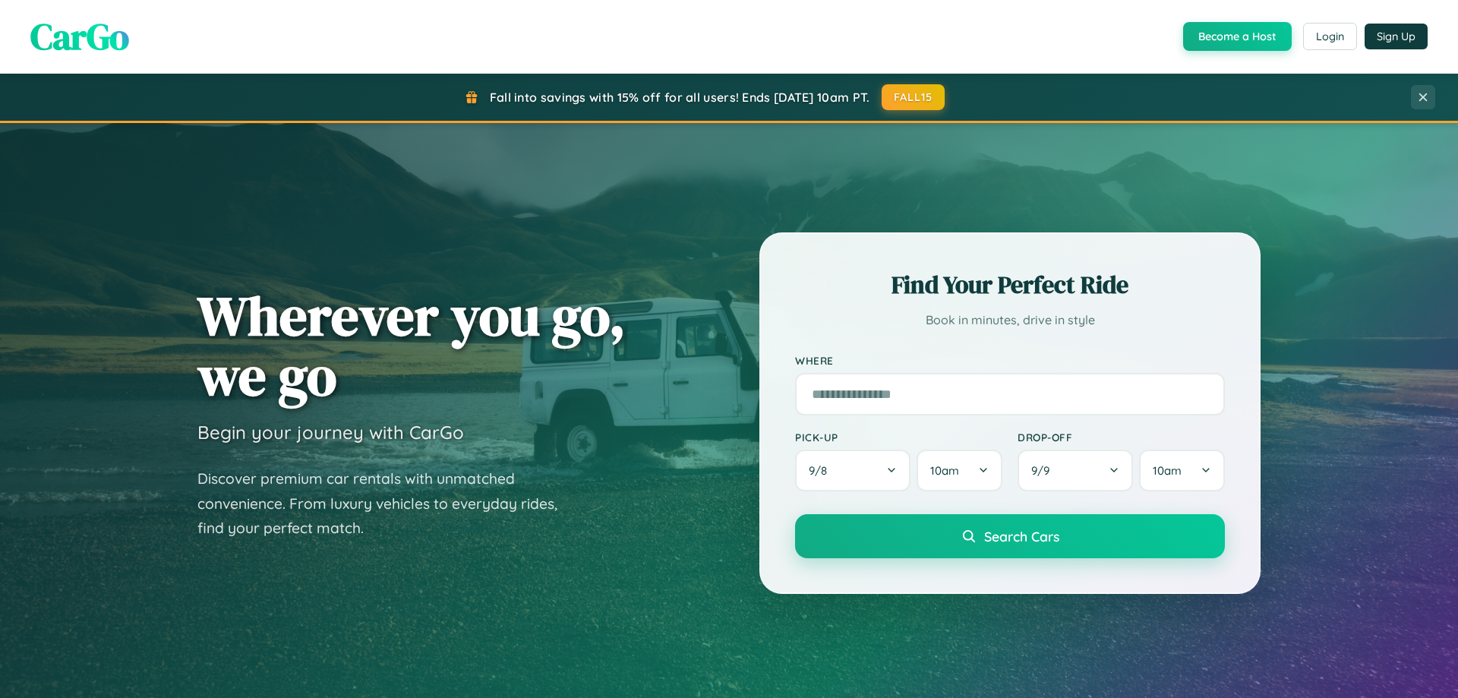 This screenshot has width=1458, height=698. I want to click on label: Where, so click(1010, 360).